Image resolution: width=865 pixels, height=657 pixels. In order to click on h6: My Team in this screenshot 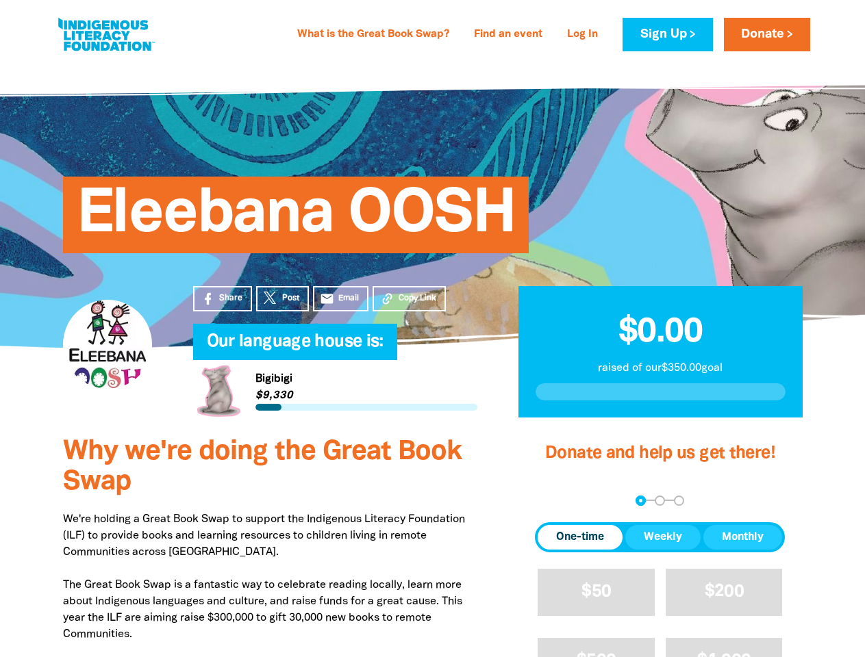, I will do `click(335, 351)`.